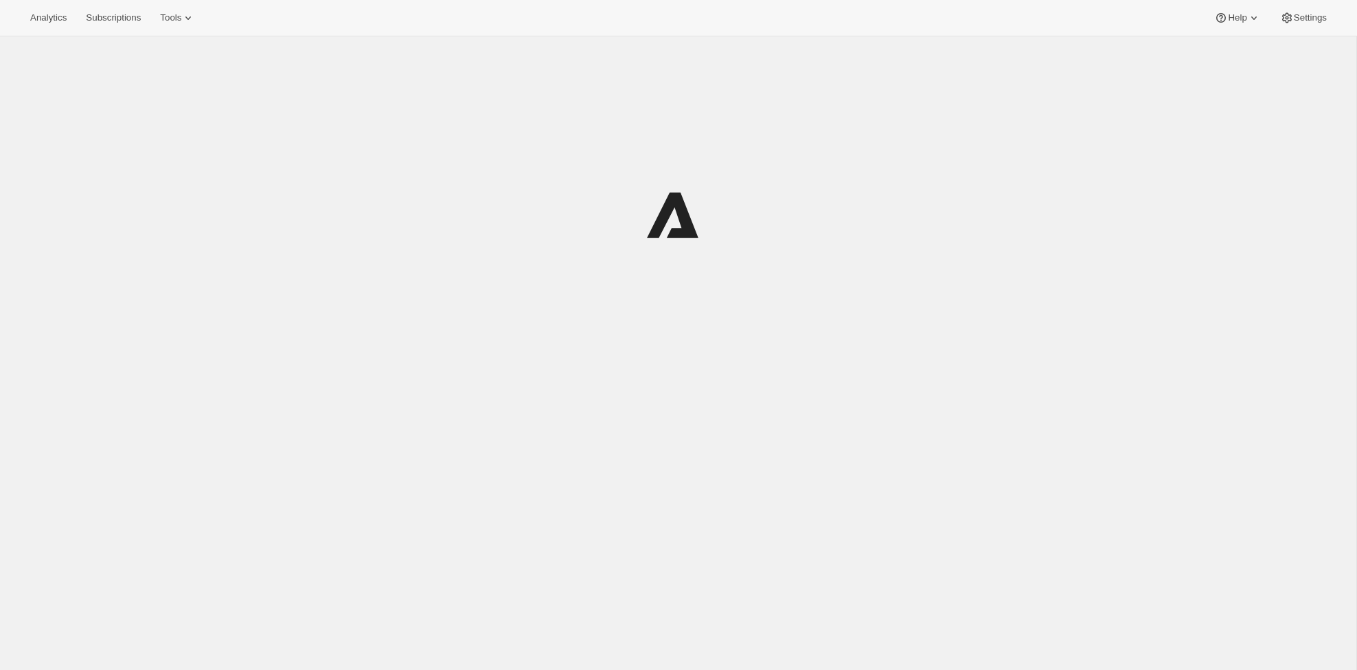 The image size is (1357, 670). I want to click on button: Settings, so click(1303, 18).